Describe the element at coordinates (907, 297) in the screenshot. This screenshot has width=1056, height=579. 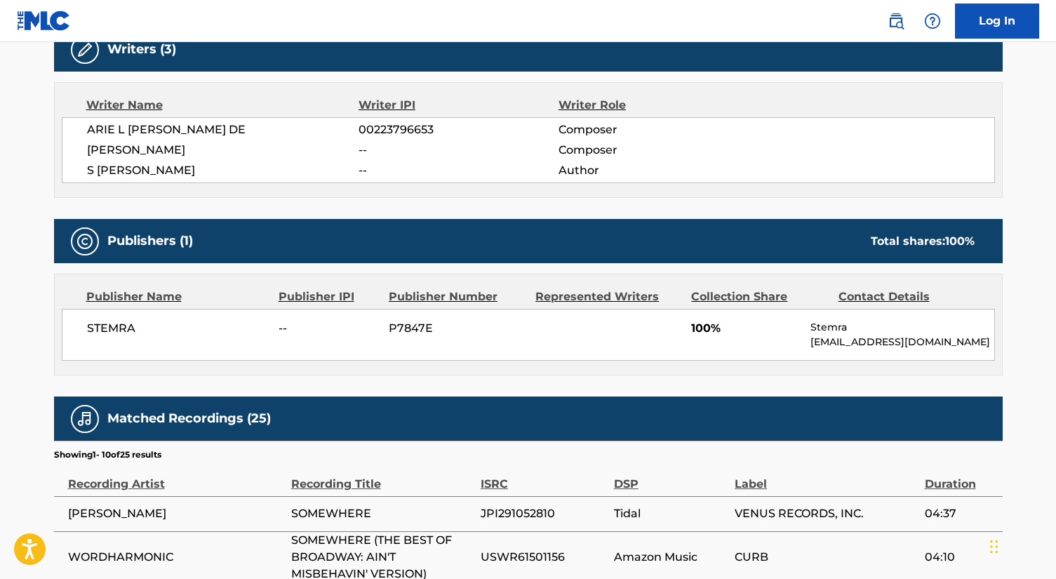
I see `div: Contact Details` at that location.